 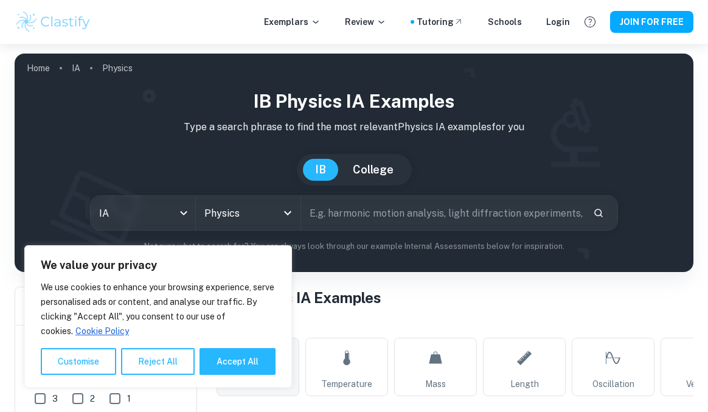 What do you see at coordinates (292, 22) in the screenshot?
I see `p: Exemplars` at bounding box center [292, 22].